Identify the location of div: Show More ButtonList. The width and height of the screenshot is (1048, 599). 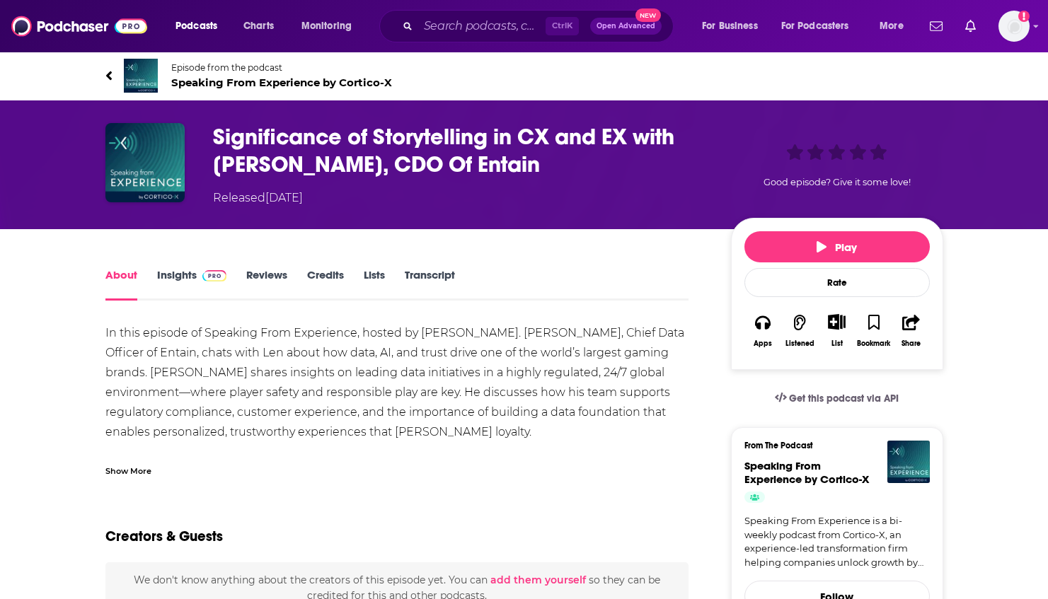
(836, 330).